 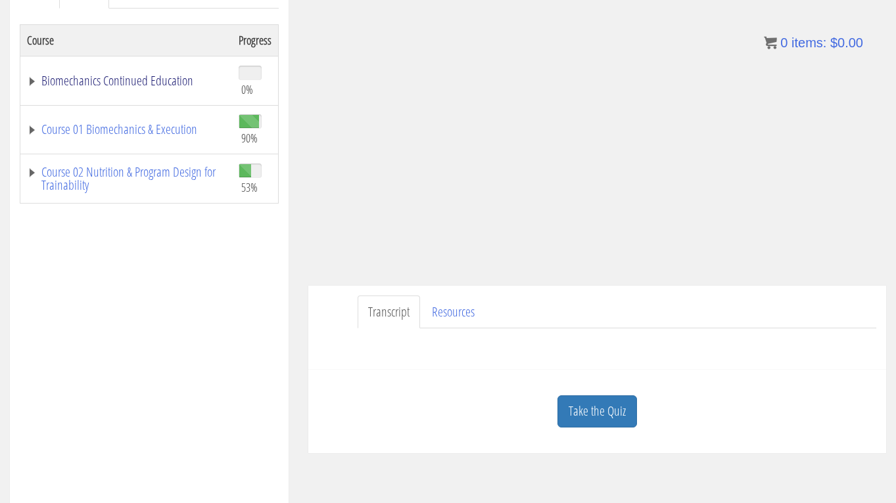 I want to click on img: icon11.png, so click(x=770, y=43).